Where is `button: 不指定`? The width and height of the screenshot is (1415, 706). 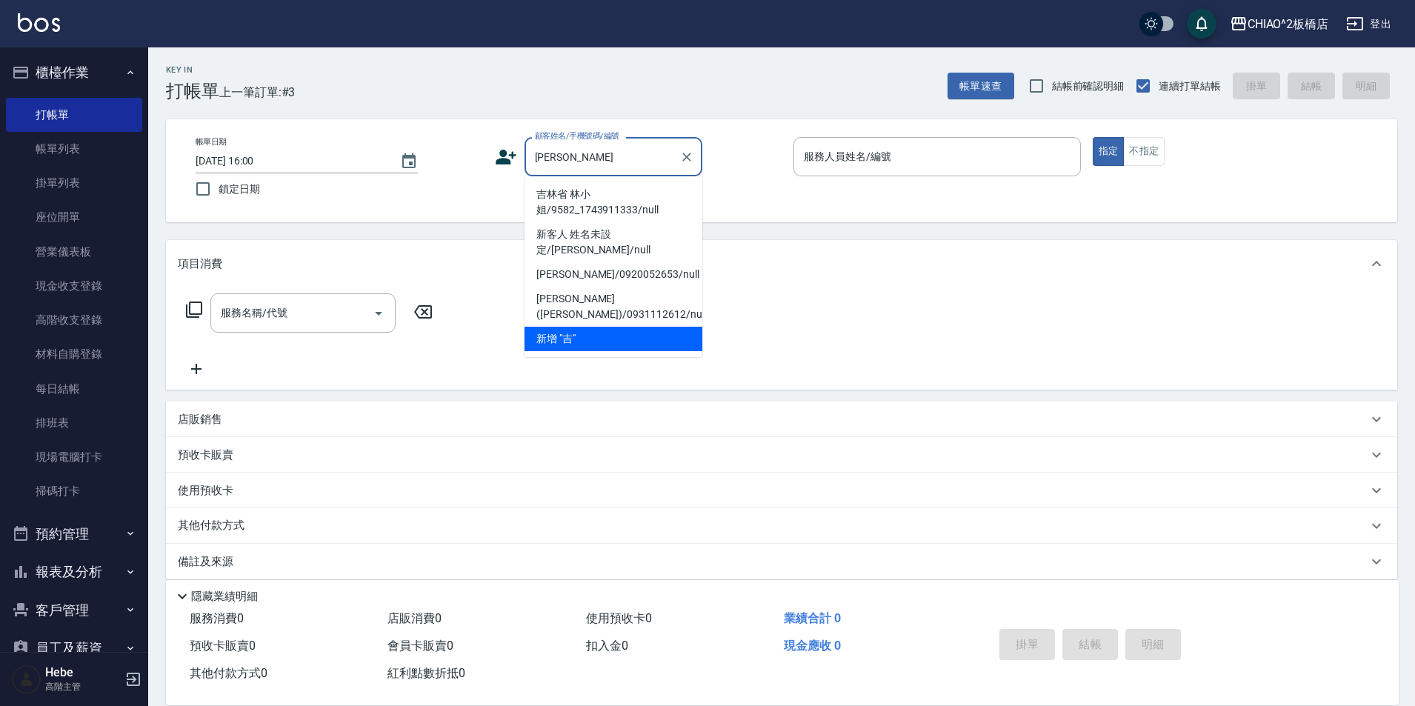
button: 不指定 is located at coordinates (1144, 151).